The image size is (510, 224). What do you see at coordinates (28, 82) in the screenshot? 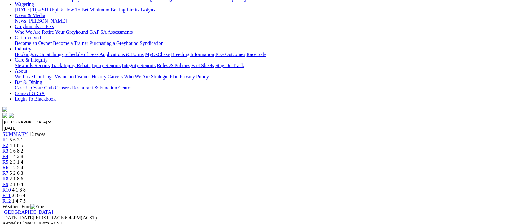
I see `a: Bar & Dining` at bounding box center [28, 82].